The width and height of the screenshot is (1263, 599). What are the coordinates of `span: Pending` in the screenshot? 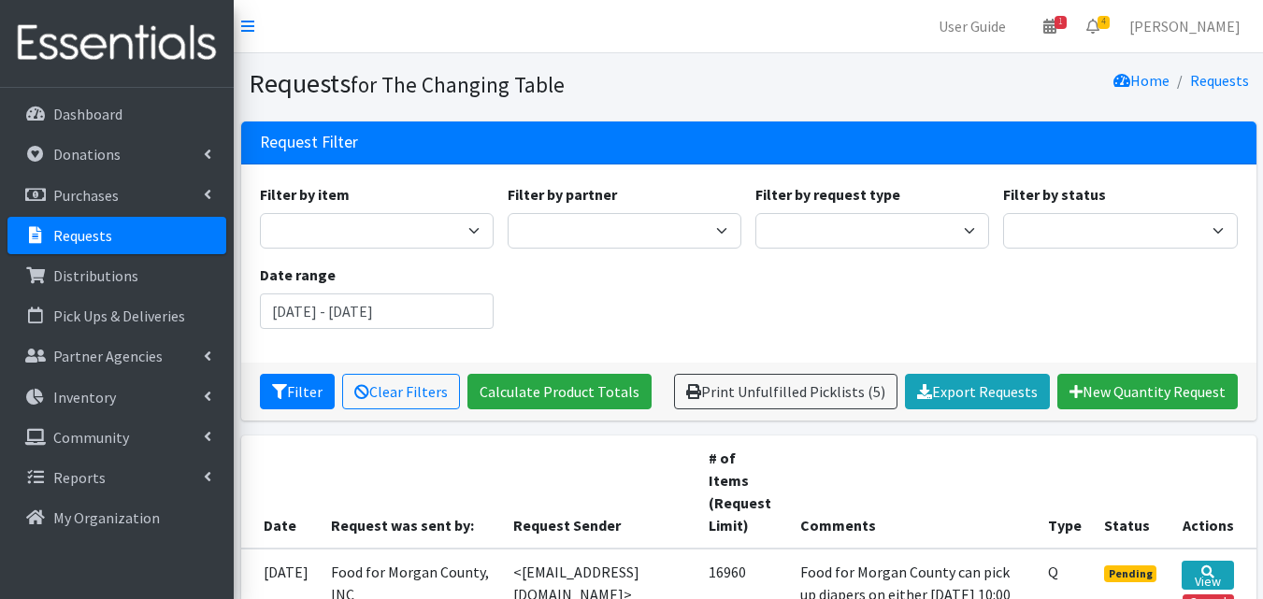 It's located at (1130, 574).